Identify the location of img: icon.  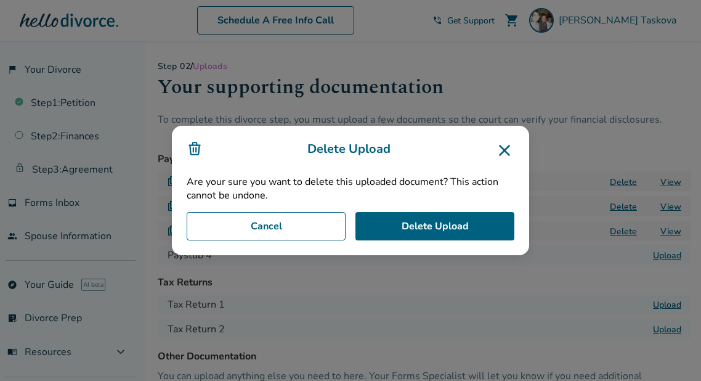
(195, 148).